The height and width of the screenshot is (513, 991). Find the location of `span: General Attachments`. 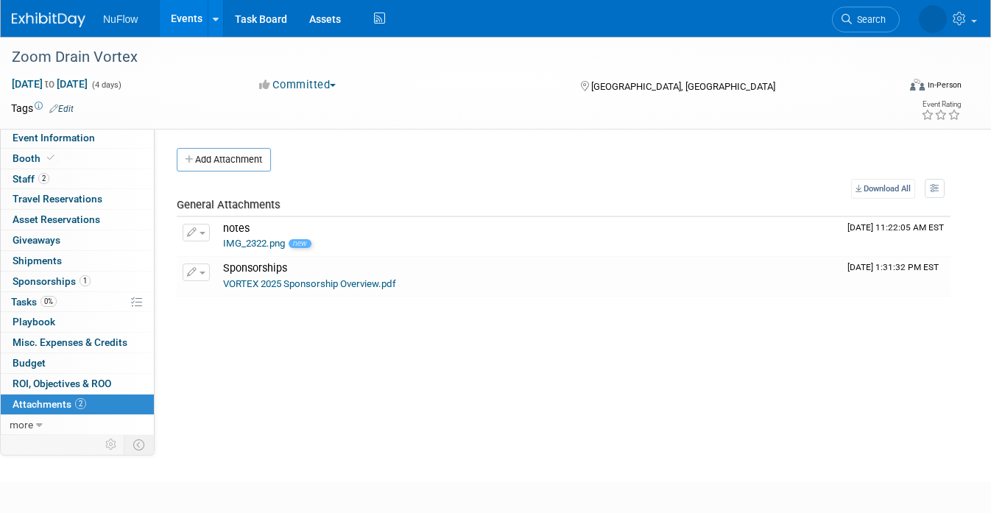

span: General Attachments is located at coordinates (228, 205).